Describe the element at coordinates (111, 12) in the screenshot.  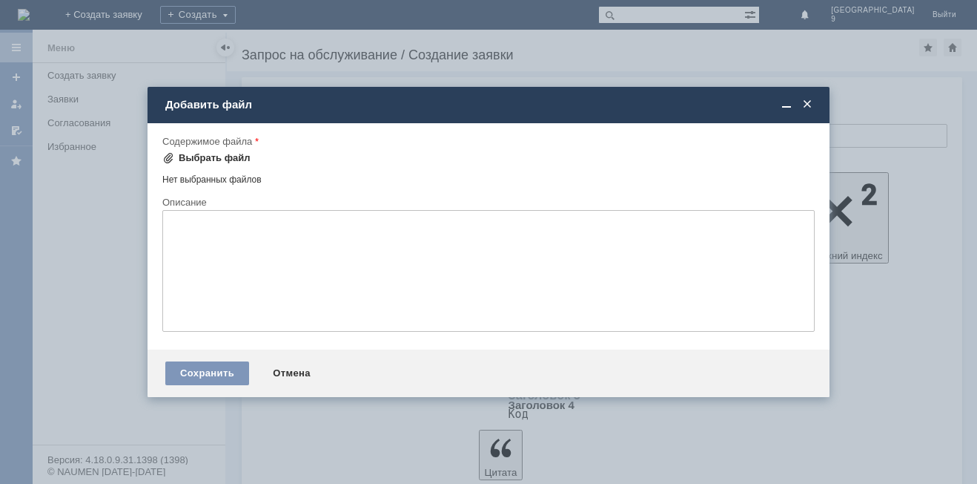
I see `div: Здравствуйте` at that location.